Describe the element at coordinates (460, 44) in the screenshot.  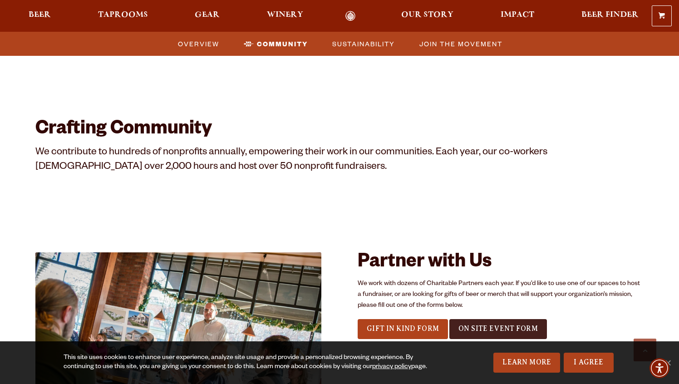
I see `a: Join the Movement` at that location.